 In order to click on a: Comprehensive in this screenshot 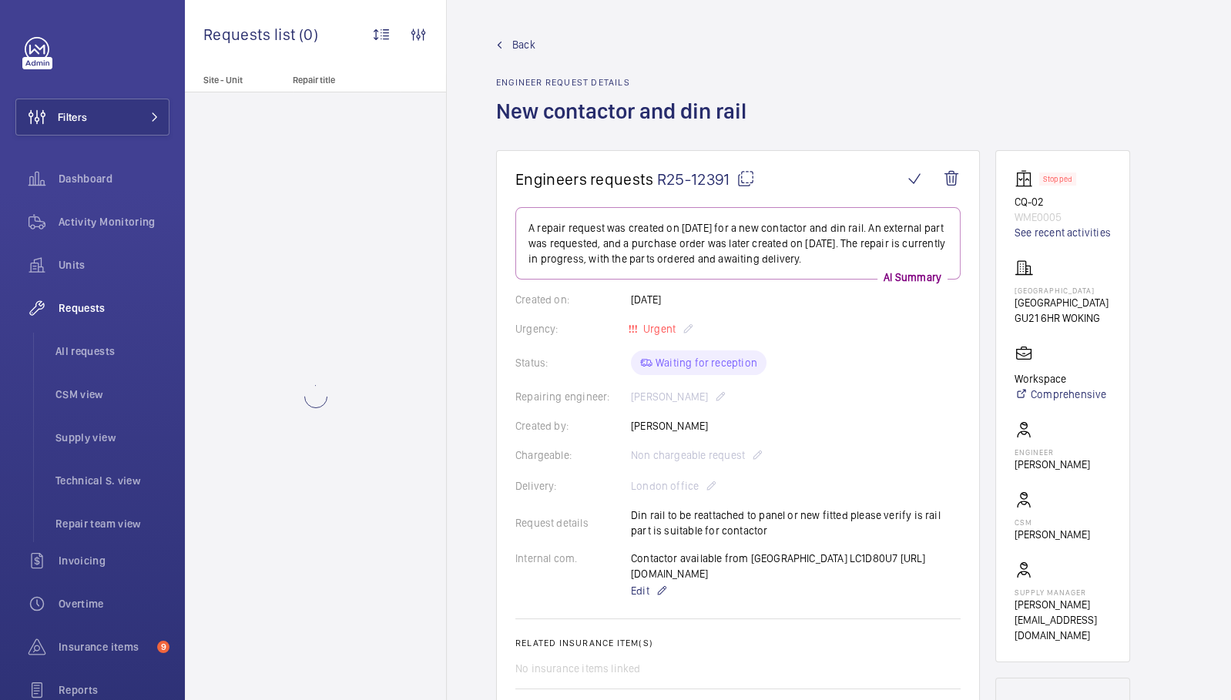, I will do `click(1060, 395)`.